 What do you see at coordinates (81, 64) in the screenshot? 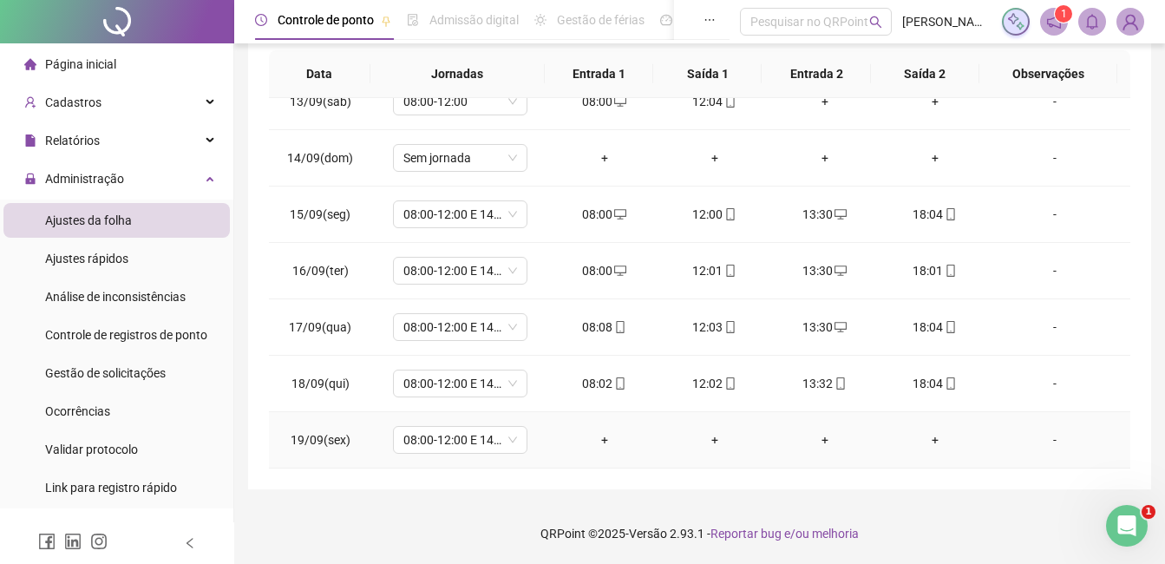
I see `span: Página inicial` at bounding box center [81, 64].